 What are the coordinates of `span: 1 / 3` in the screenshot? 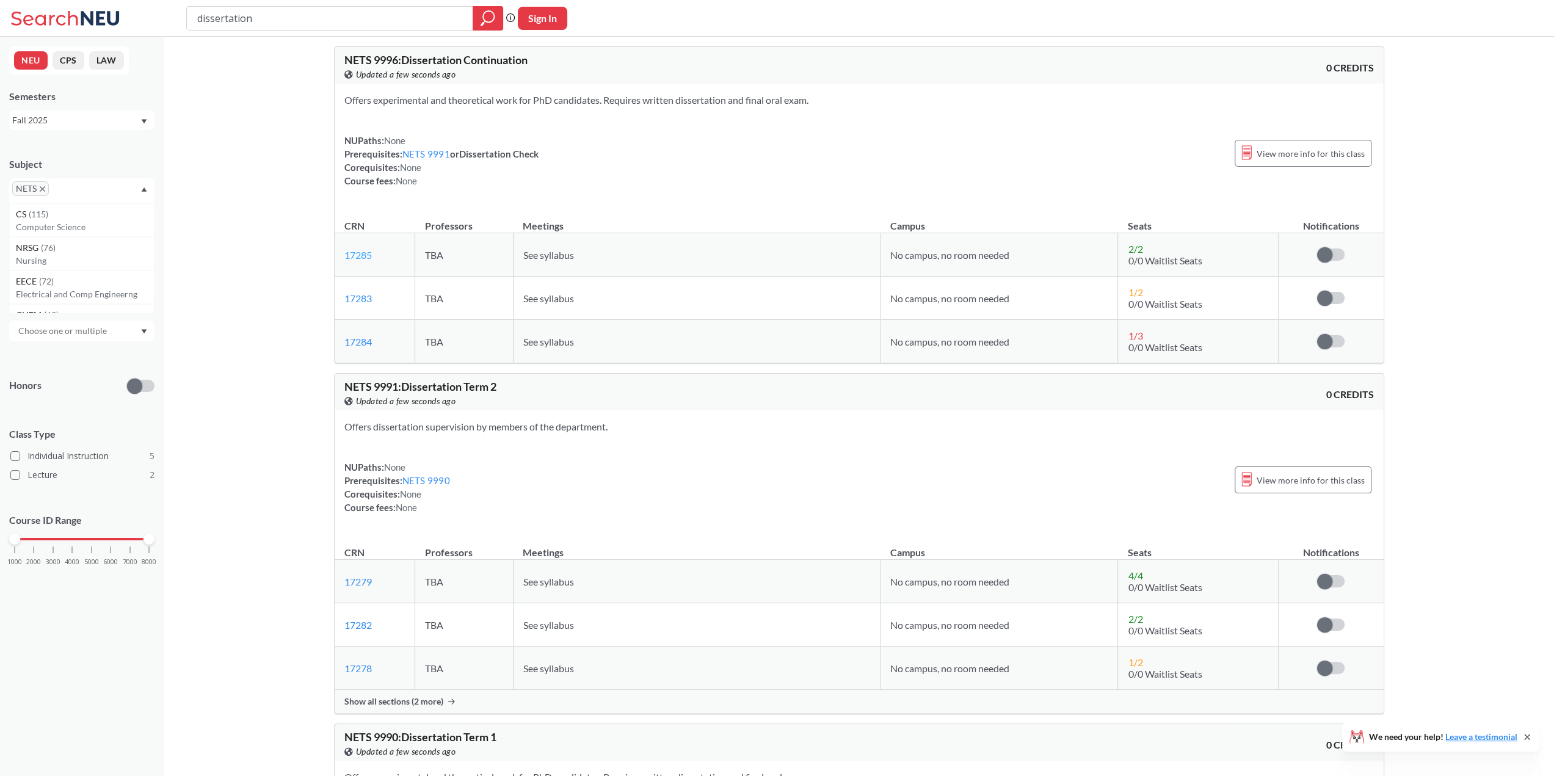 It's located at (1135, 335).